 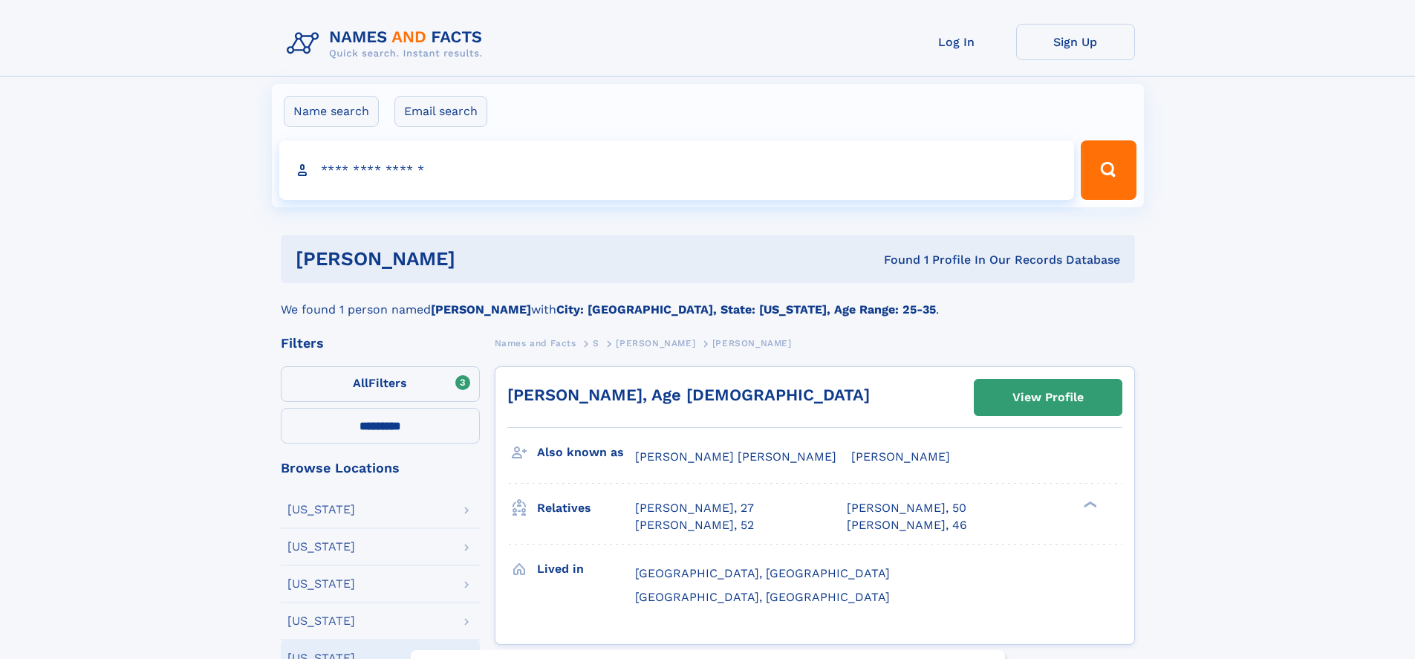 I want to click on h3: Relatives, so click(x=586, y=508).